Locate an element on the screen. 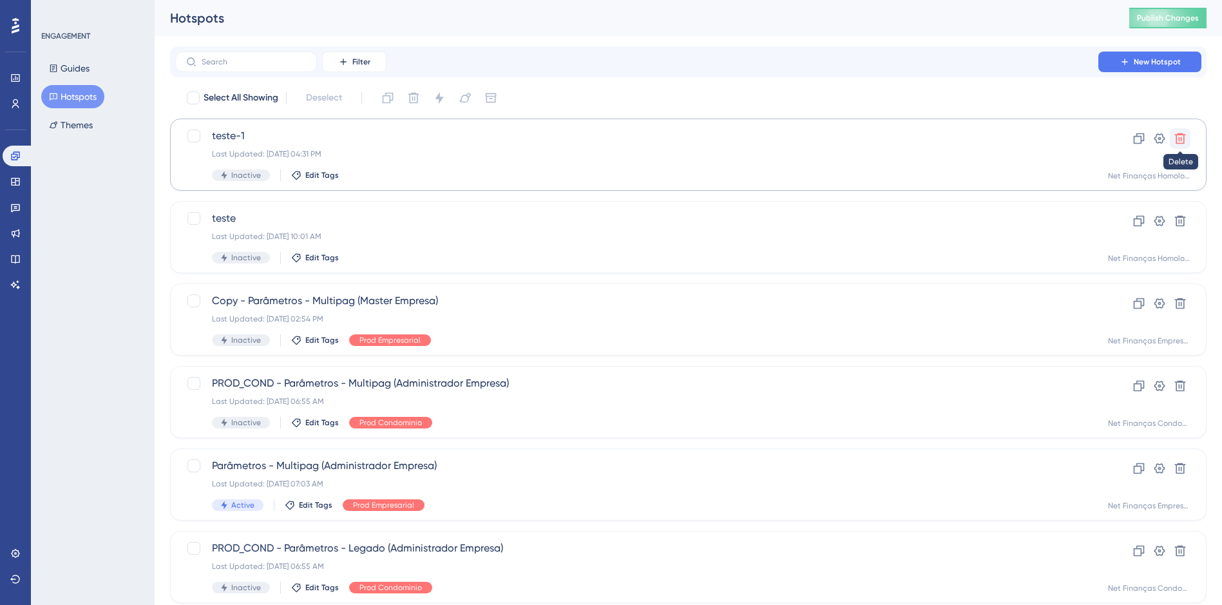  div: Hotspots is located at coordinates (633, 18).